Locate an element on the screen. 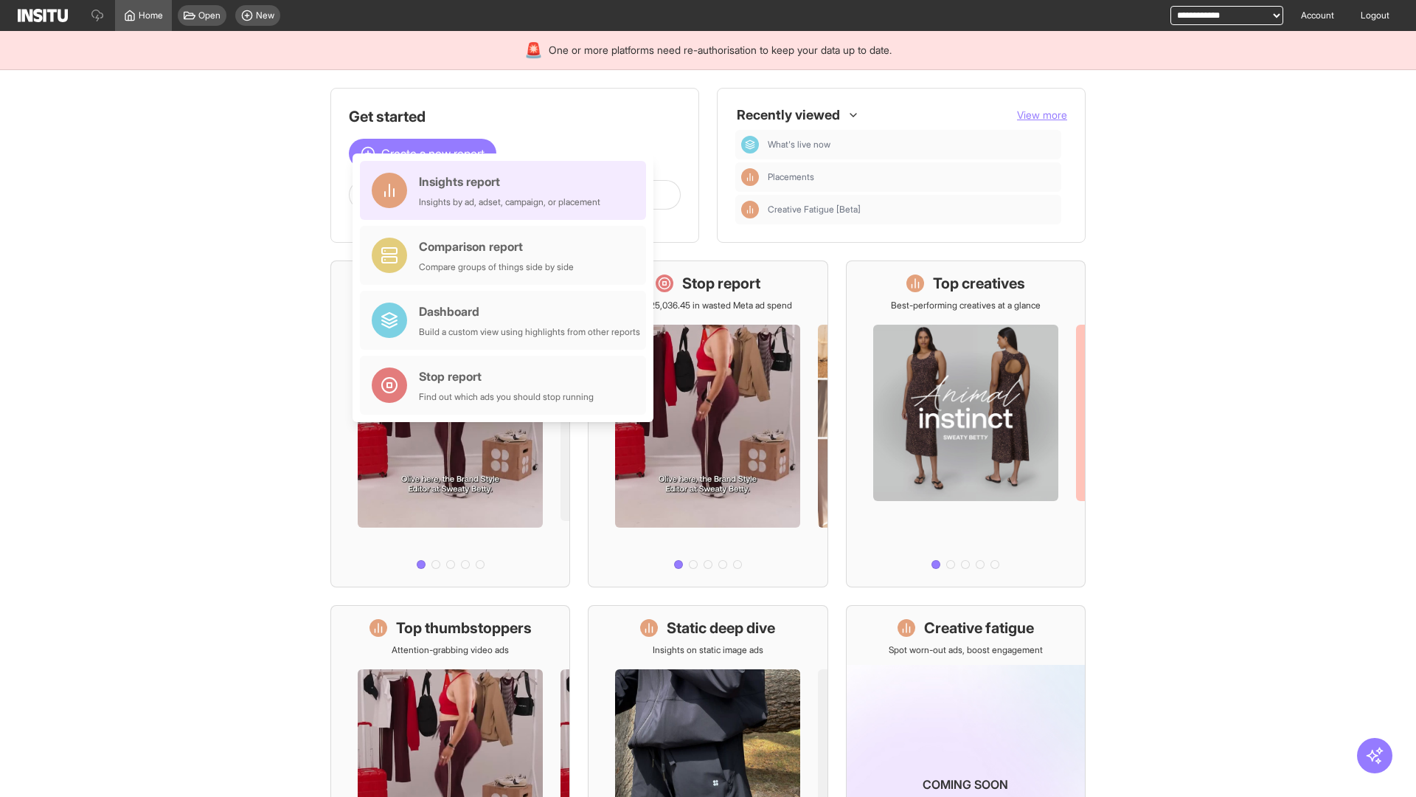 The height and width of the screenshot is (797, 1416). h1: Static deep dive is located at coordinates (721, 628).